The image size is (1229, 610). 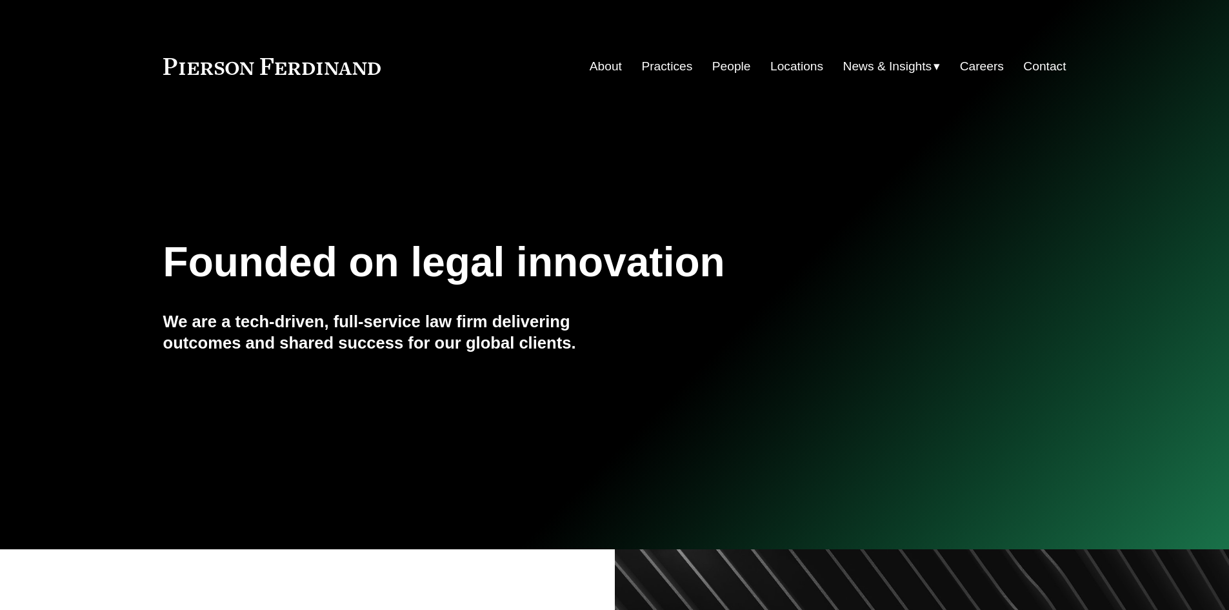 What do you see at coordinates (892, 66) in the screenshot?
I see `a: folder dropdown` at bounding box center [892, 66].